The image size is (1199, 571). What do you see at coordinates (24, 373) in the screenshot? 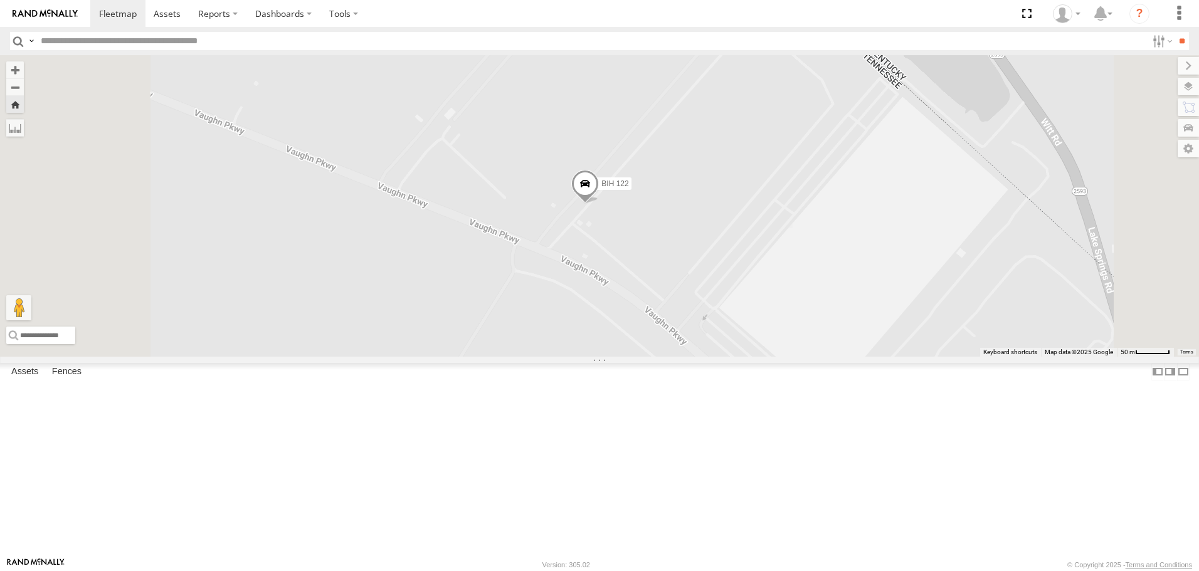
I see `label: Assets` at bounding box center [24, 373].